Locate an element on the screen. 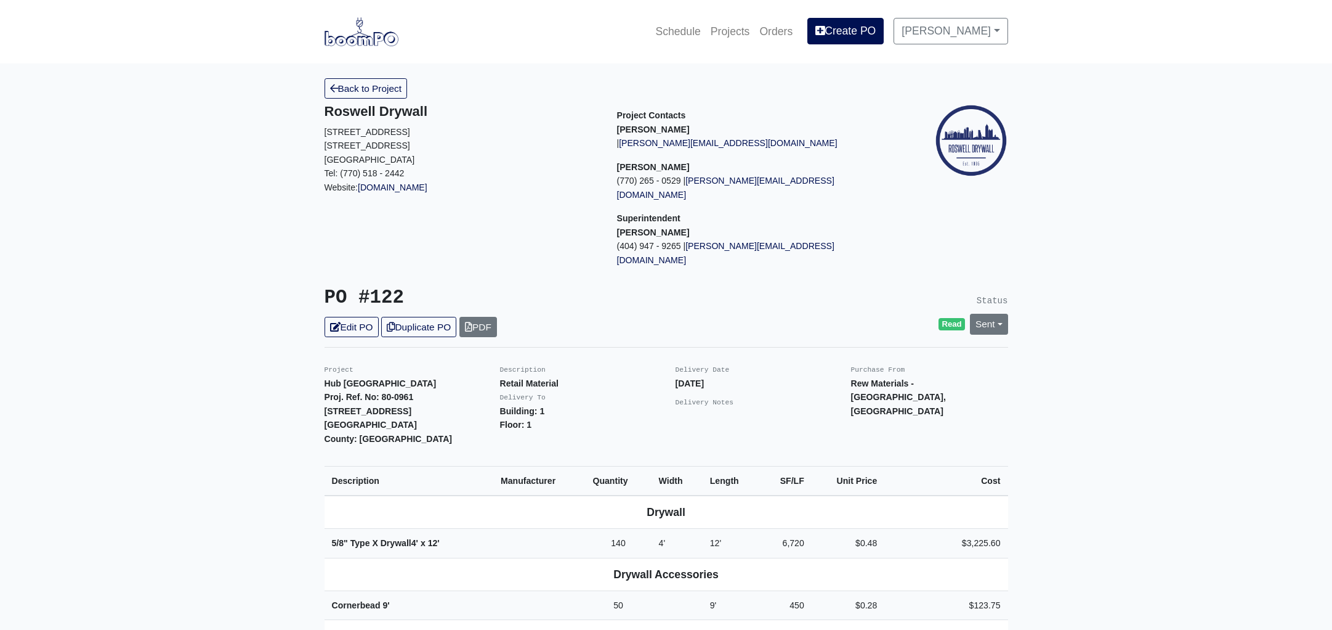  strong: Cornerbead is located at coordinates (361, 605).